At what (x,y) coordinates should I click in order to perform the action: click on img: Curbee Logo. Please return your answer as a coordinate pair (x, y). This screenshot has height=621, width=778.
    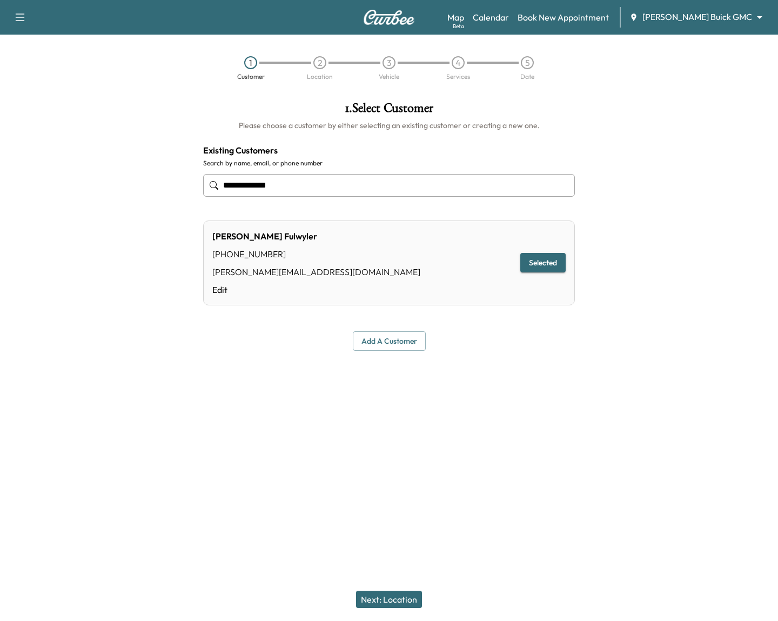
    Looking at the image, I should click on (389, 17).